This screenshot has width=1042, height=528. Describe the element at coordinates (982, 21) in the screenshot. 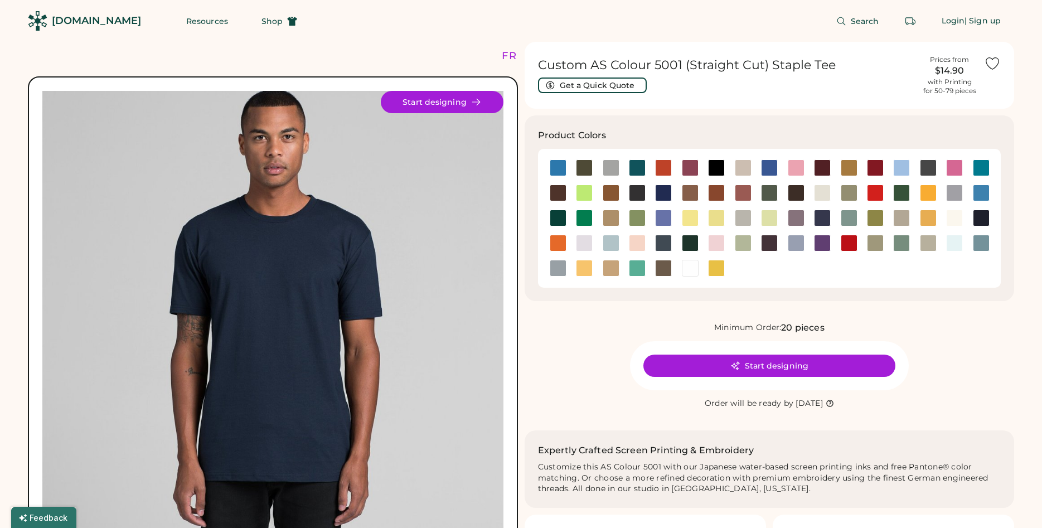

I see `div: | Sign up` at that location.